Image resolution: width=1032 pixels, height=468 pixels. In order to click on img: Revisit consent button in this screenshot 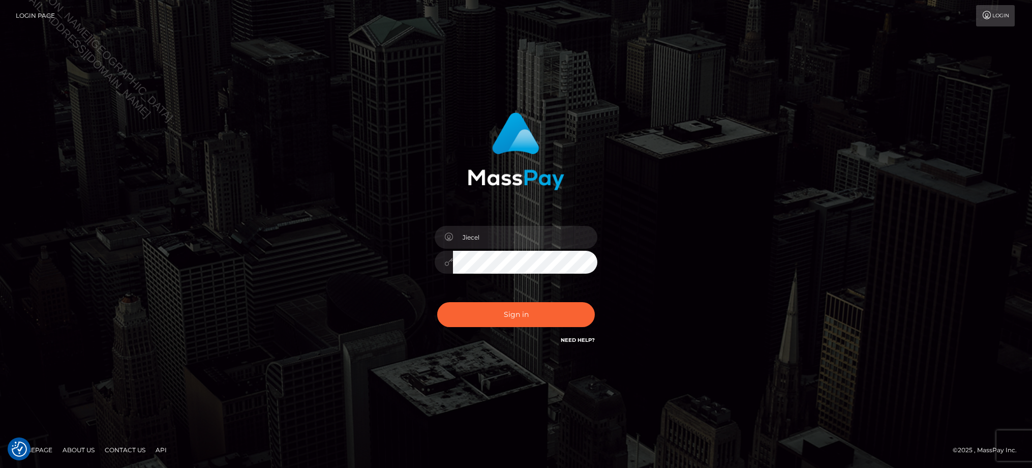, I will do `click(19, 449)`.